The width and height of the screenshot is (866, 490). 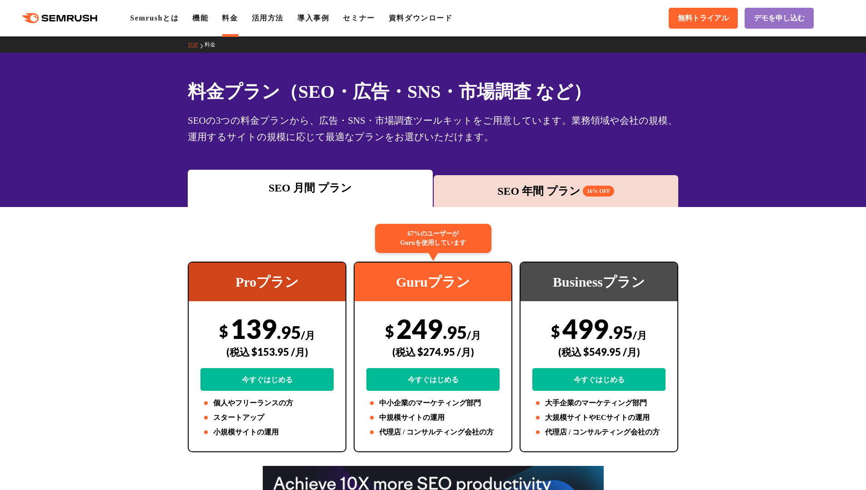 What do you see at coordinates (200, 18) in the screenshot?
I see `a: 機能` at bounding box center [200, 18].